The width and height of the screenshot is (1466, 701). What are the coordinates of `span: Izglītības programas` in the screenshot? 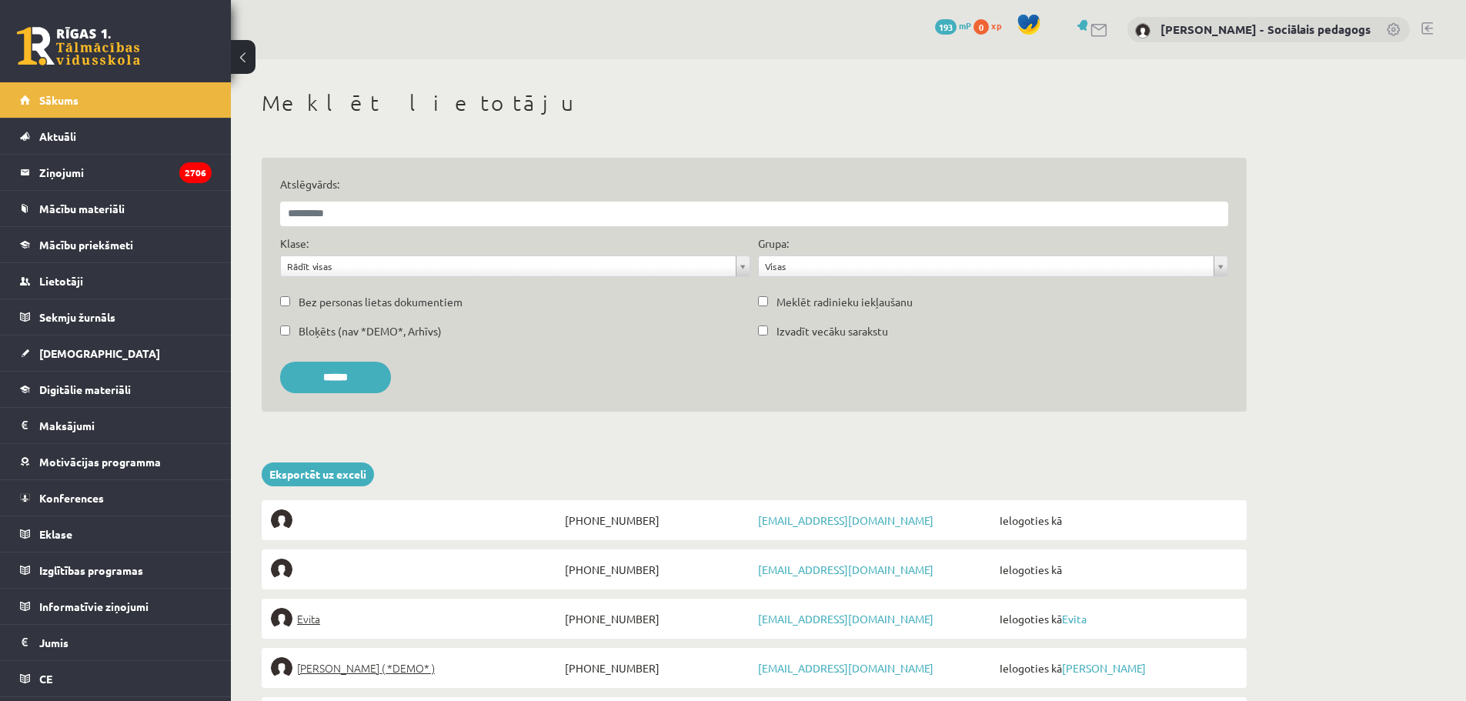 It's located at (91, 570).